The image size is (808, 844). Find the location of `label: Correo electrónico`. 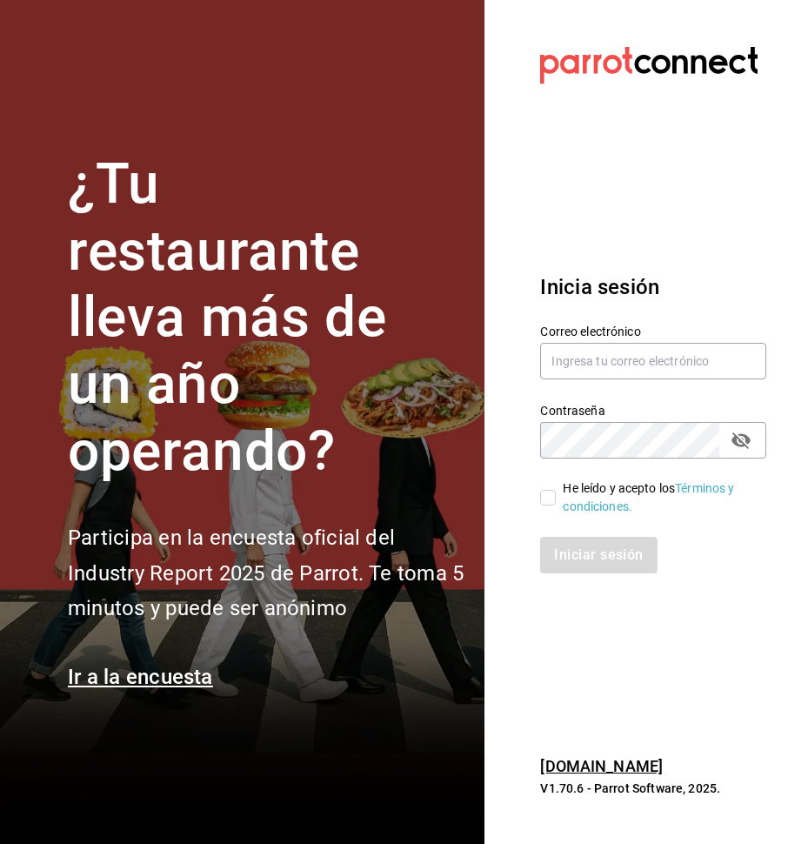

label: Correo electrónico is located at coordinates (653, 330).